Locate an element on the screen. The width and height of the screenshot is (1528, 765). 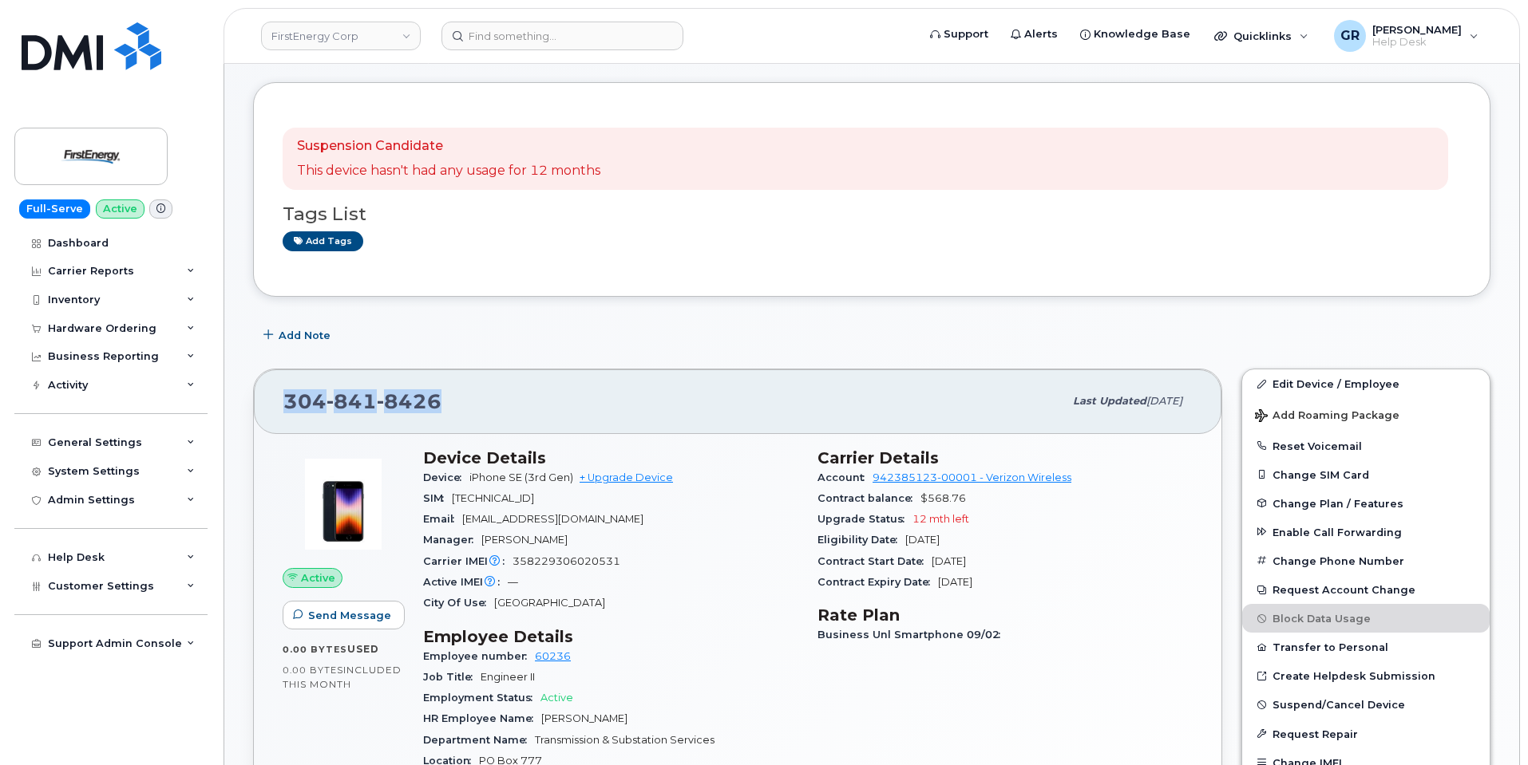
span: Account is located at coordinates (844, 477).